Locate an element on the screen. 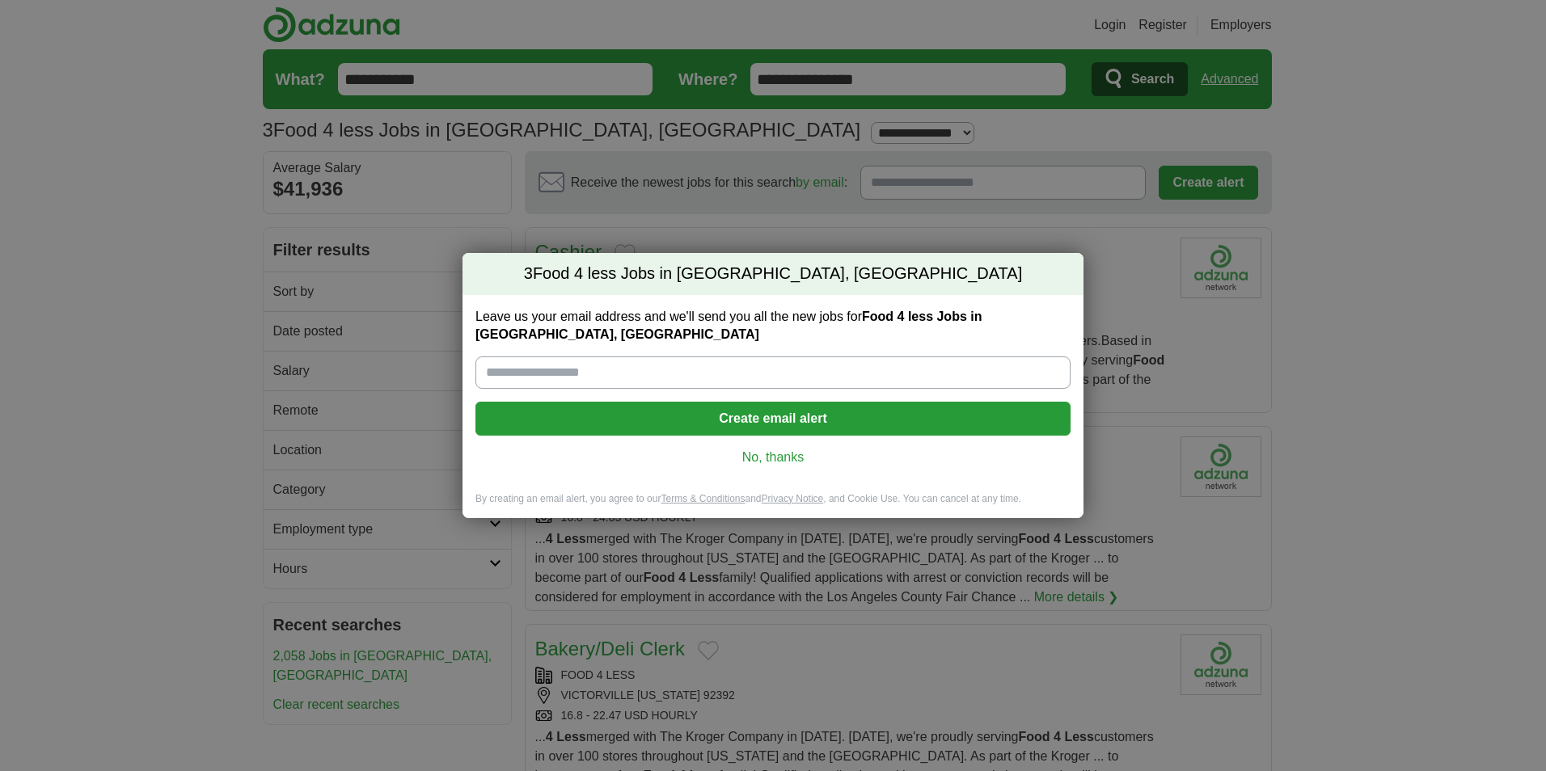  button: Create email alert is located at coordinates (773, 419).